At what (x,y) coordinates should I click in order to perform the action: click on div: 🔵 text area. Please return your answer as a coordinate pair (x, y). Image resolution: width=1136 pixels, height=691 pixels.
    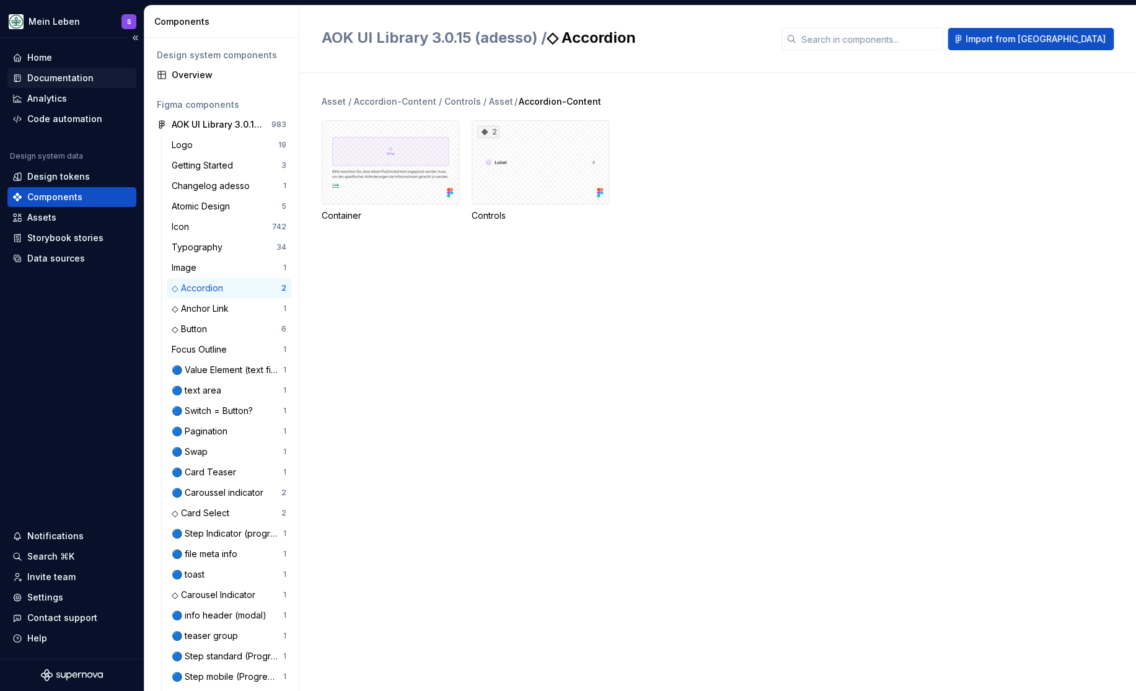
    Looking at the image, I should click on (199, 390).